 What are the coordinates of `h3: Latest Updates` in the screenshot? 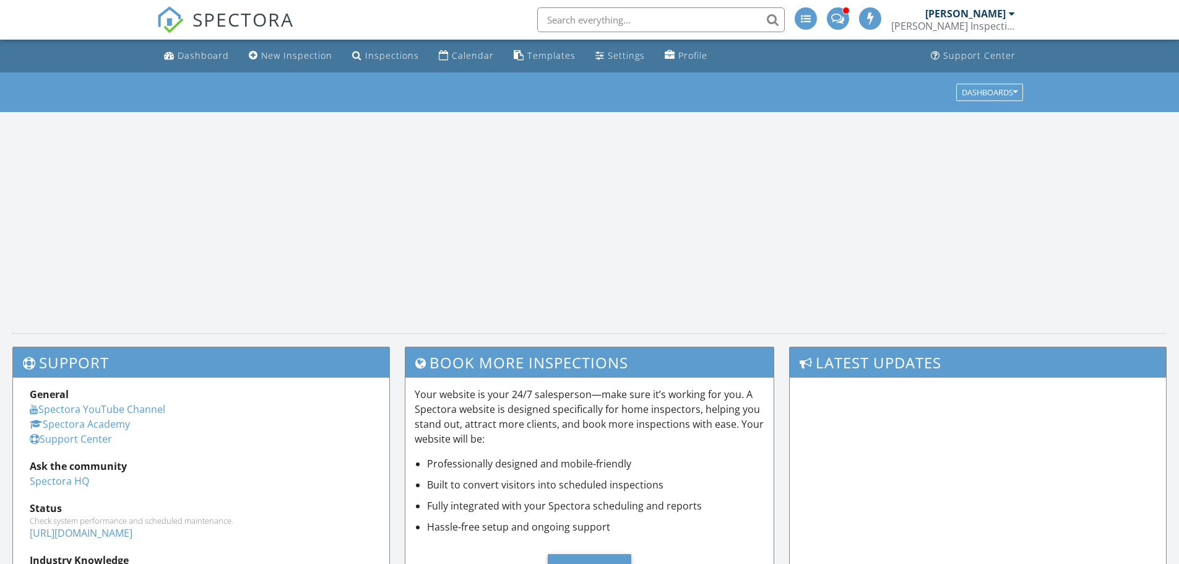 It's located at (978, 362).